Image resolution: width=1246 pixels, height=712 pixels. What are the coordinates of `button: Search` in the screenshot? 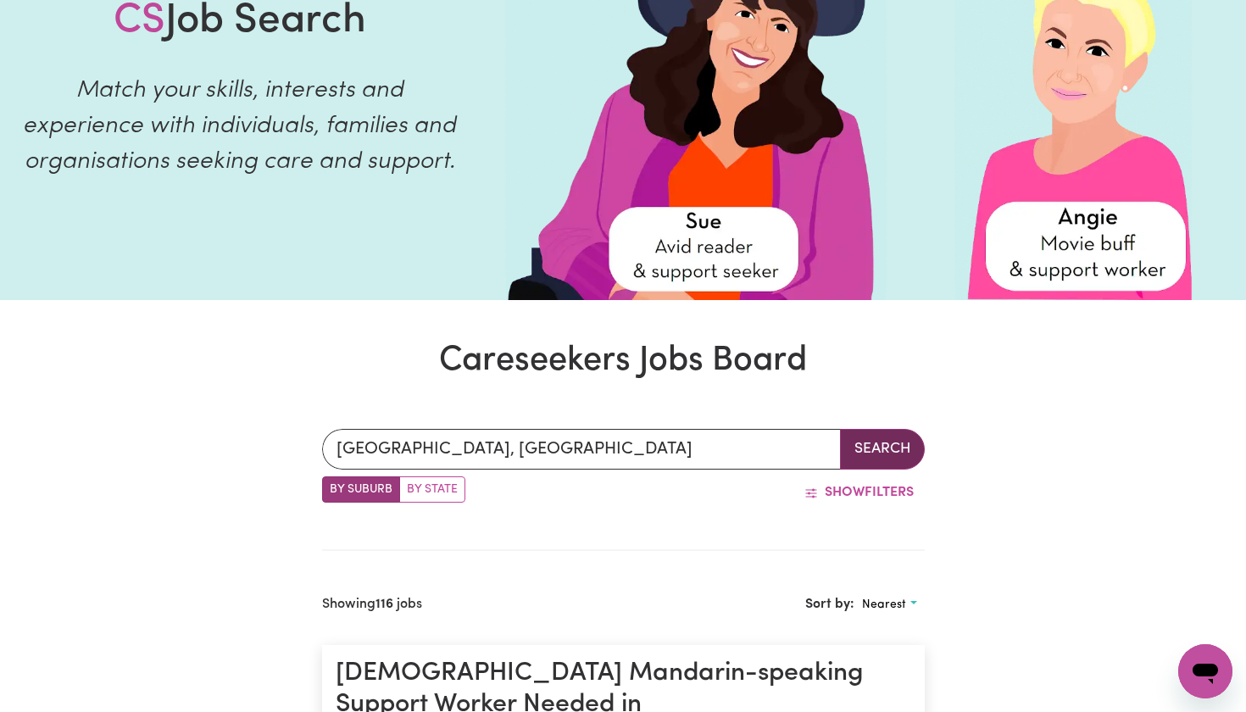 It's located at (882, 449).